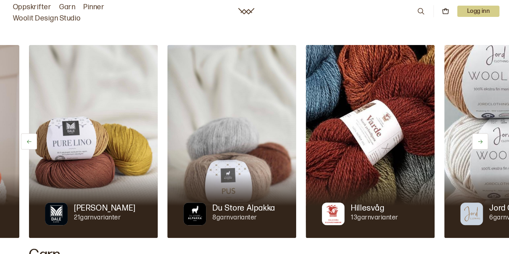 This screenshot has height=254, width=509. What do you see at coordinates (478, 11) in the screenshot?
I see `button: User dropdown` at bounding box center [478, 11].